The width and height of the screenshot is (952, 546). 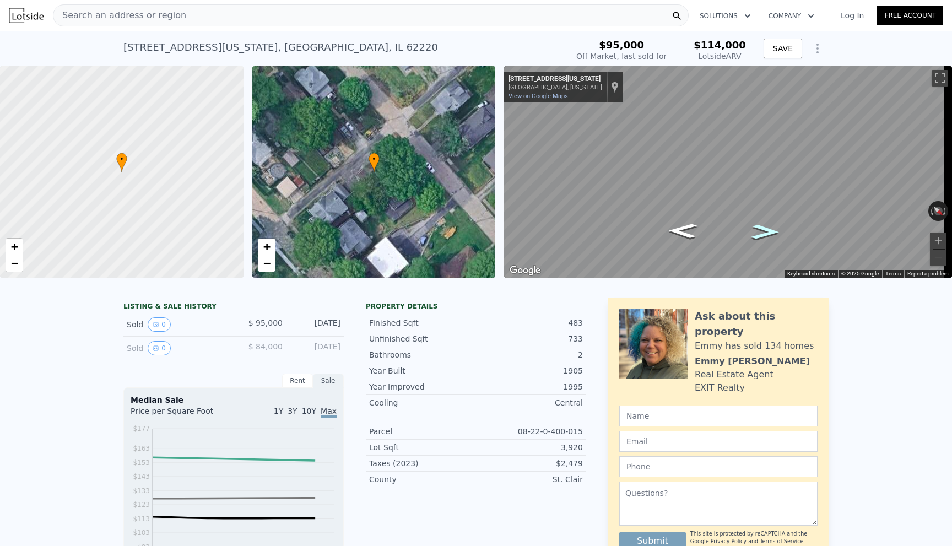 What do you see at coordinates (725, 16) in the screenshot?
I see `button: Solutions` at bounding box center [725, 16].